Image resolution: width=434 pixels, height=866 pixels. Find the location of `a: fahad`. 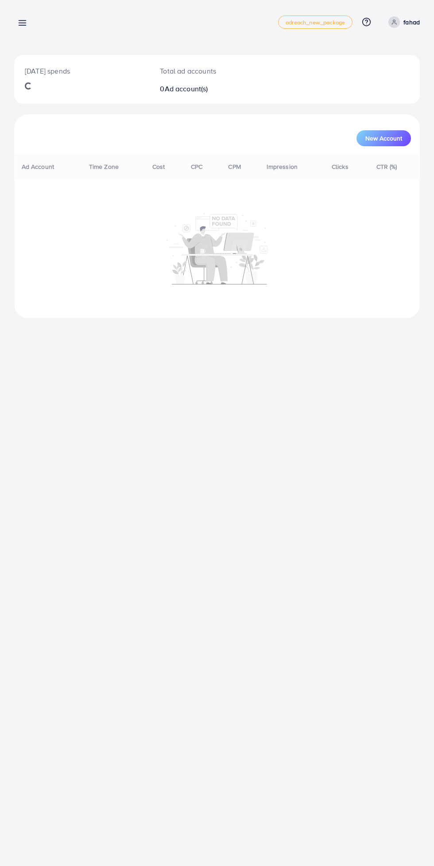

a: fahad is located at coordinates (402, 22).